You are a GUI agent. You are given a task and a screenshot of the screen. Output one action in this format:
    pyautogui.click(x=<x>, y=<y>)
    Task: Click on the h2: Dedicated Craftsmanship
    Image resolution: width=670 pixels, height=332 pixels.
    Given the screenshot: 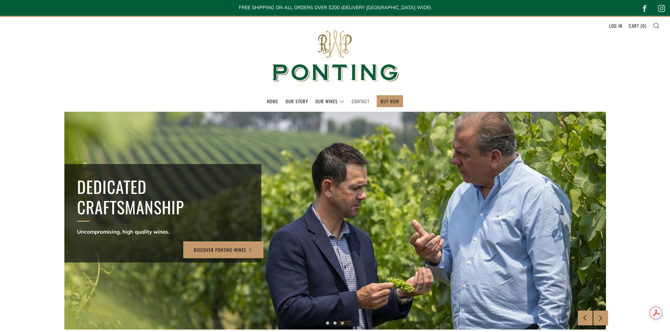 What is the action you would take?
    pyautogui.click(x=163, y=197)
    